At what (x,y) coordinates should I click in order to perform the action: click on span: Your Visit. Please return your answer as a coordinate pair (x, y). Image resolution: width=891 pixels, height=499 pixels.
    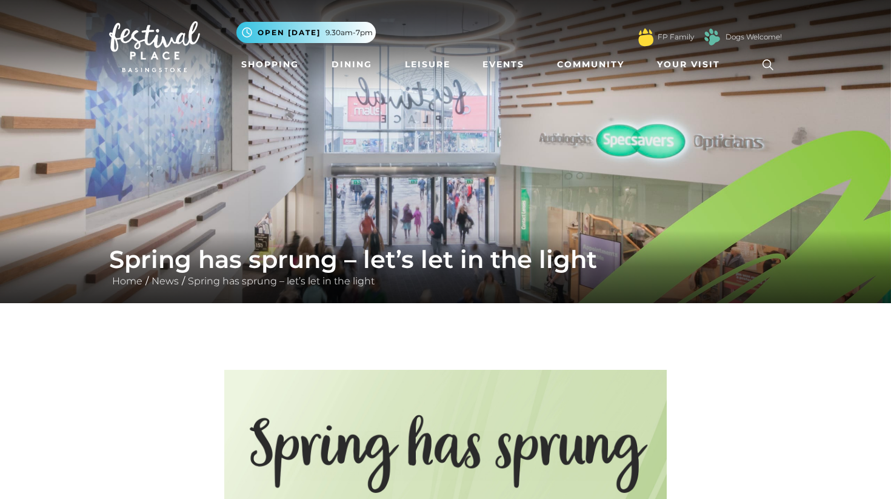
    Looking at the image, I should click on (689, 64).